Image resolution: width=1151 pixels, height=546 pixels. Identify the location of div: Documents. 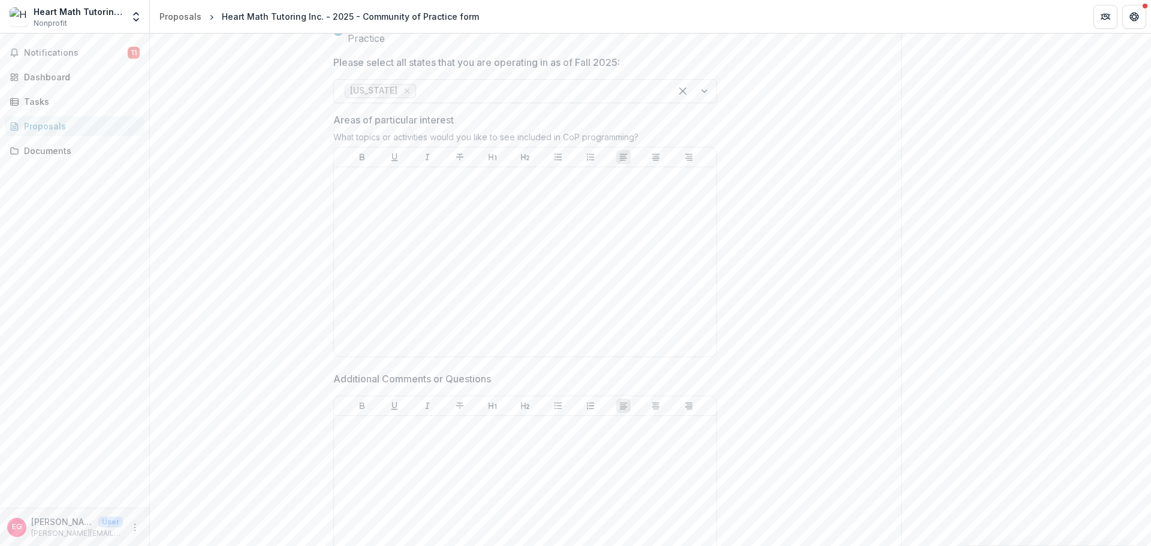
(79, 151).